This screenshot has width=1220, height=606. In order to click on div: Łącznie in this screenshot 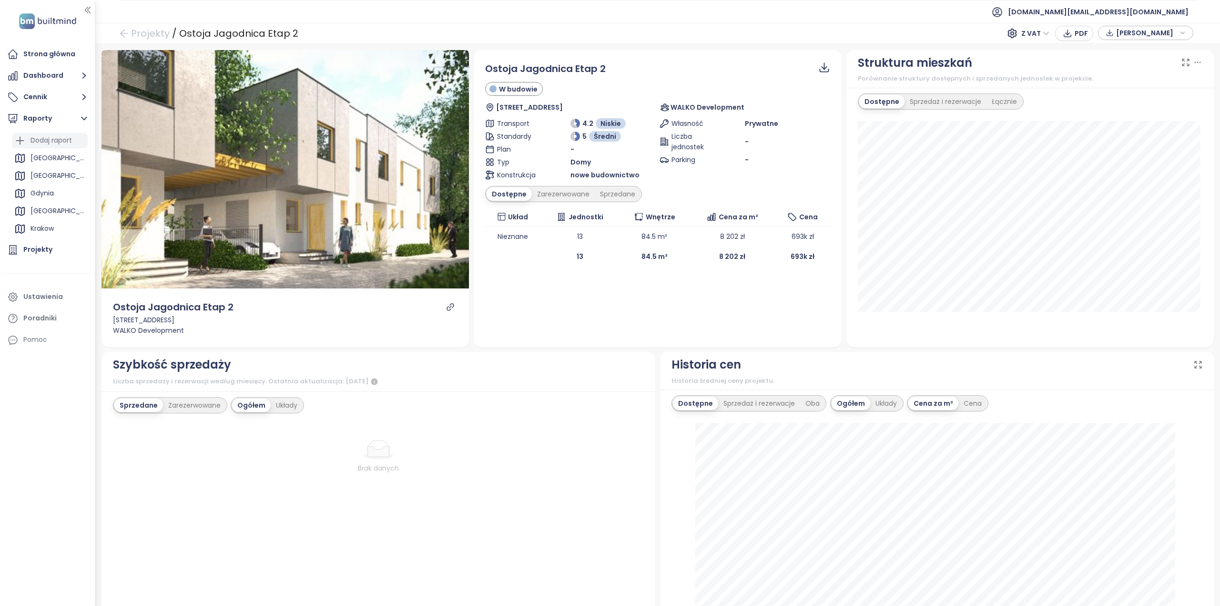, I will do `click(1004, 102)`.